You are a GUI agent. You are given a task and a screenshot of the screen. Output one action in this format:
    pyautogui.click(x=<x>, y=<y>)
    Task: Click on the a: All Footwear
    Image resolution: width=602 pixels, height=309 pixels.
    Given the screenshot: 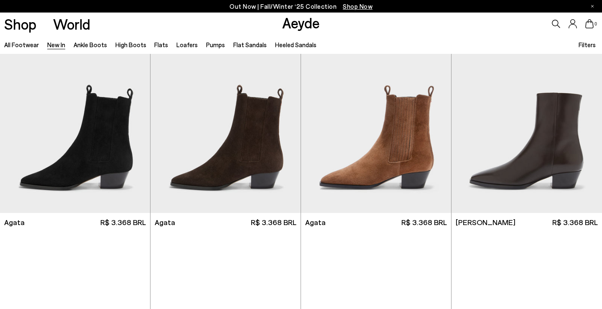 What is the action you would take?
    pyautogui.click(x=21, y=45)
    